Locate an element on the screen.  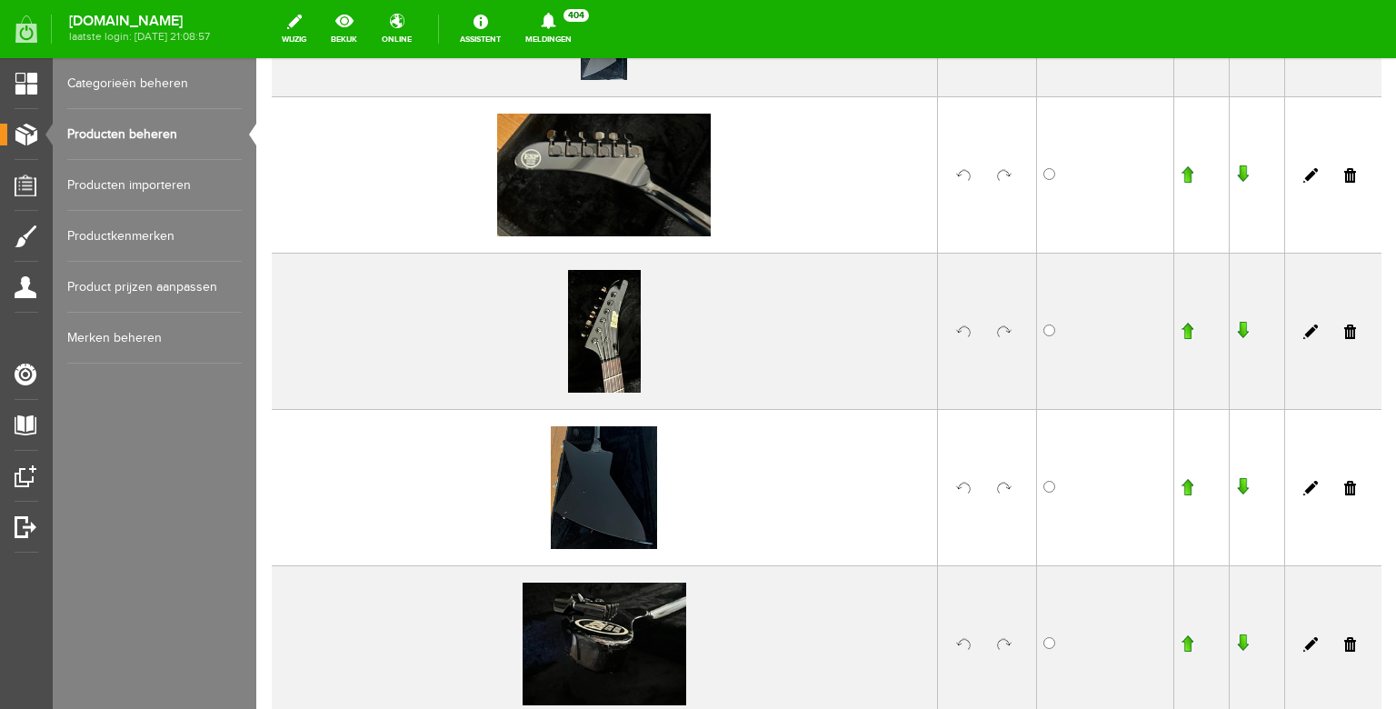
a: Meldingen404 is located at coordinates (548, 29).